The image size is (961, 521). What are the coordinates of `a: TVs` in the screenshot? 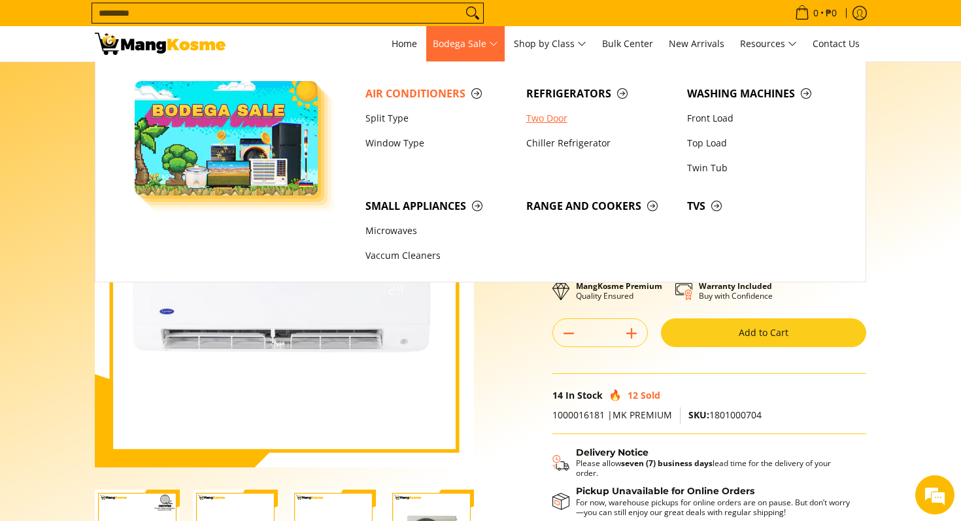 It's located at (761, 206).